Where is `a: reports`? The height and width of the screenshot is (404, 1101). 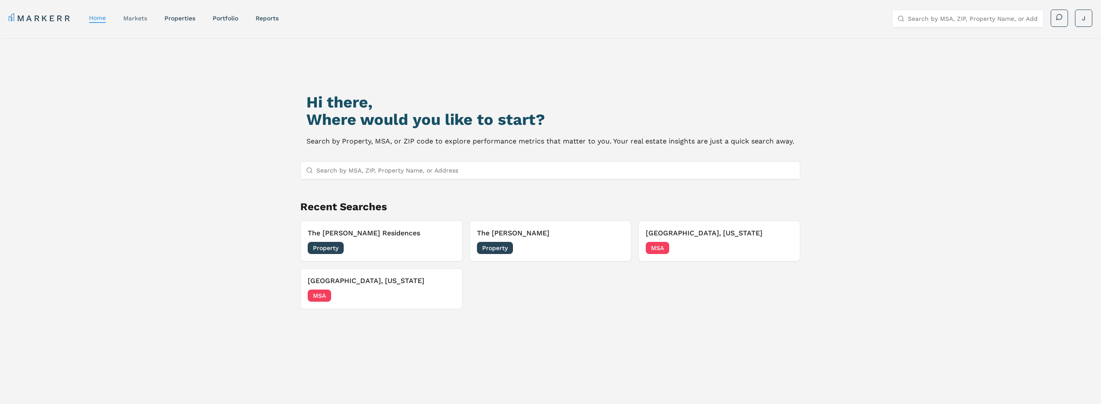
a: reports is located at coordinates (267, 18).